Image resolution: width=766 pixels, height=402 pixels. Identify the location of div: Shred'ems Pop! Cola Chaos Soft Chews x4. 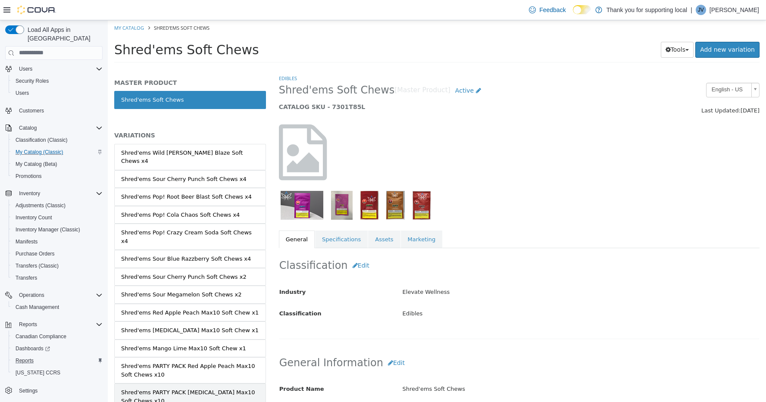
(72, 195).